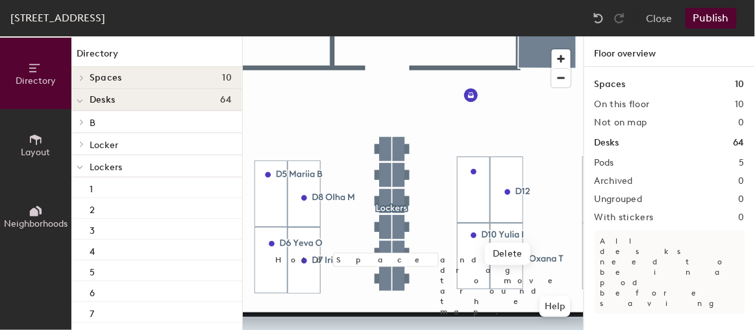  I want to click on h1: Spaces, so click(610, 84).